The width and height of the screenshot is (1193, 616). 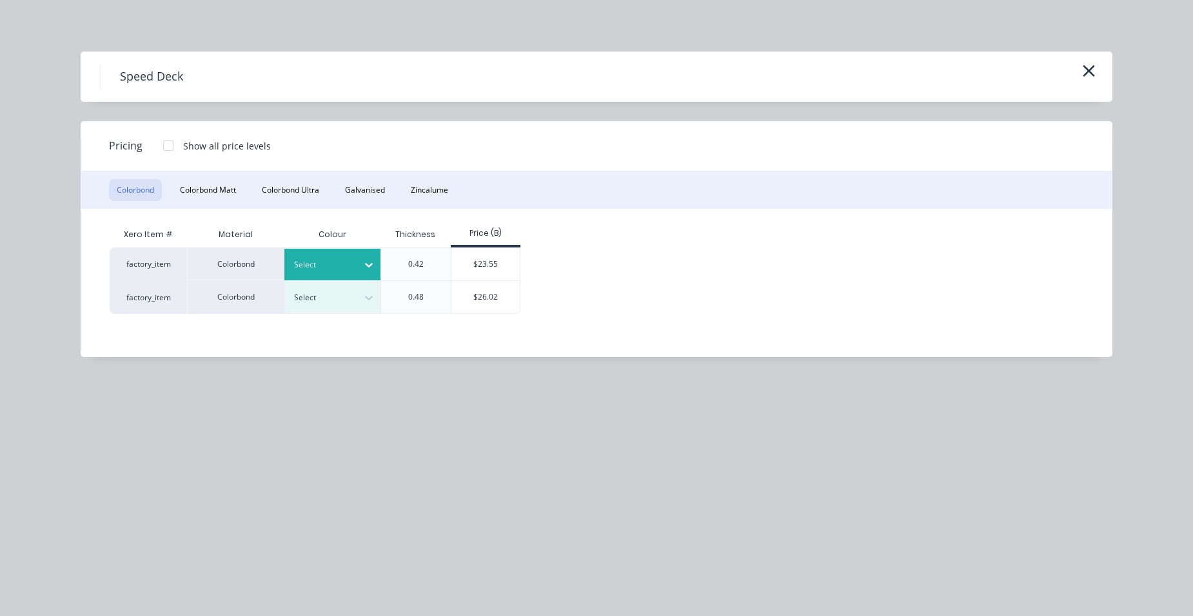 I want to click on div: Price (B), so click(x=486, y=233).